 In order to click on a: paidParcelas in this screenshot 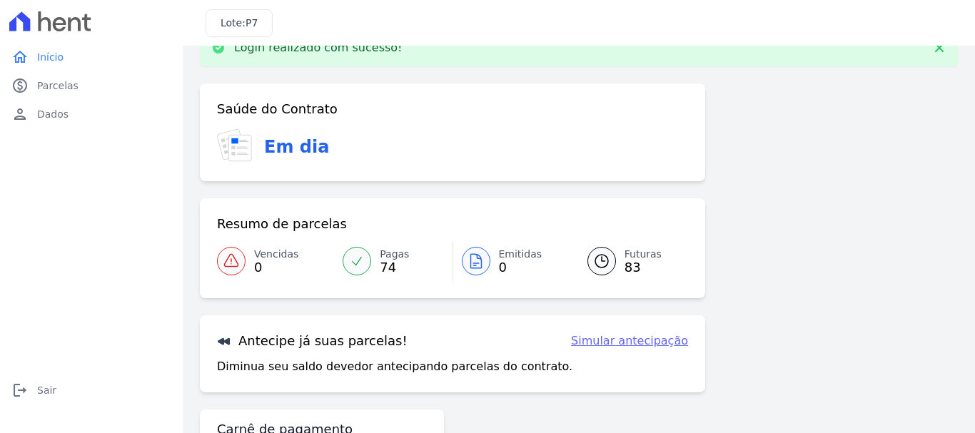, I will do `click(91, 86)`.